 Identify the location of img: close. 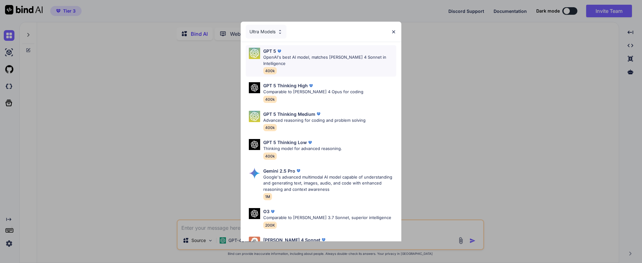
(393, 32).